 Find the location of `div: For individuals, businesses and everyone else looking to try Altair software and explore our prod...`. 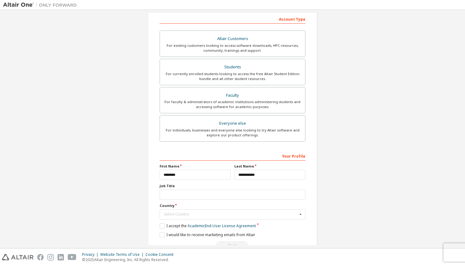

div: For individuals, businesses and everyone else looking to try Altair software and explore our prod... is located at coordinates (233, 133).